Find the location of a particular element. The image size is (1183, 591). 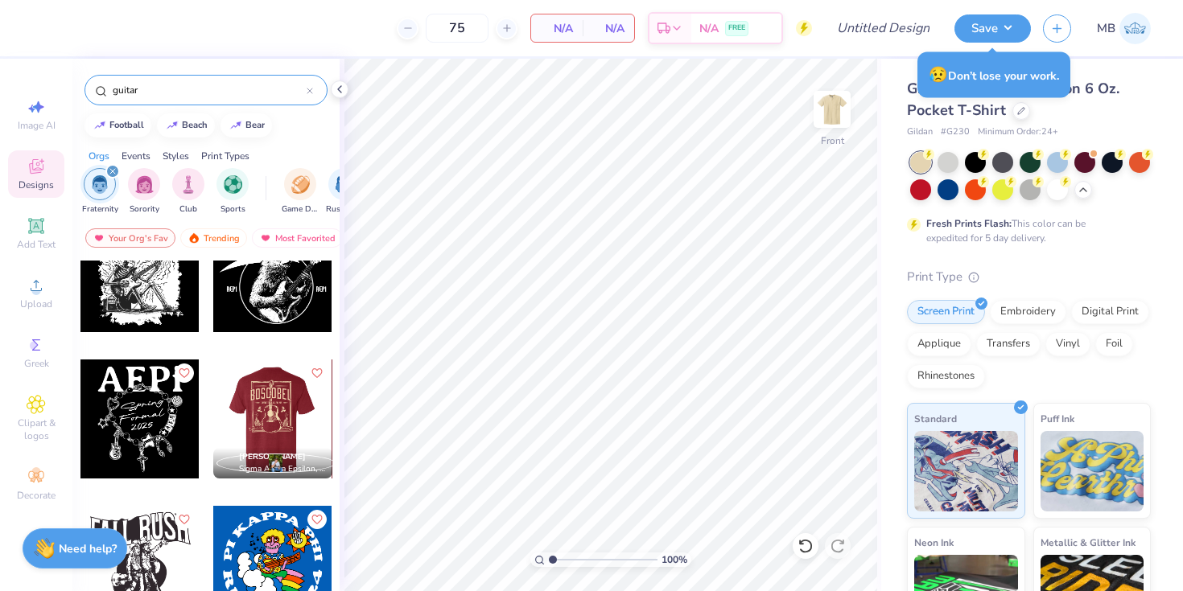

span: # G230 is located at coordinates (955, 132).